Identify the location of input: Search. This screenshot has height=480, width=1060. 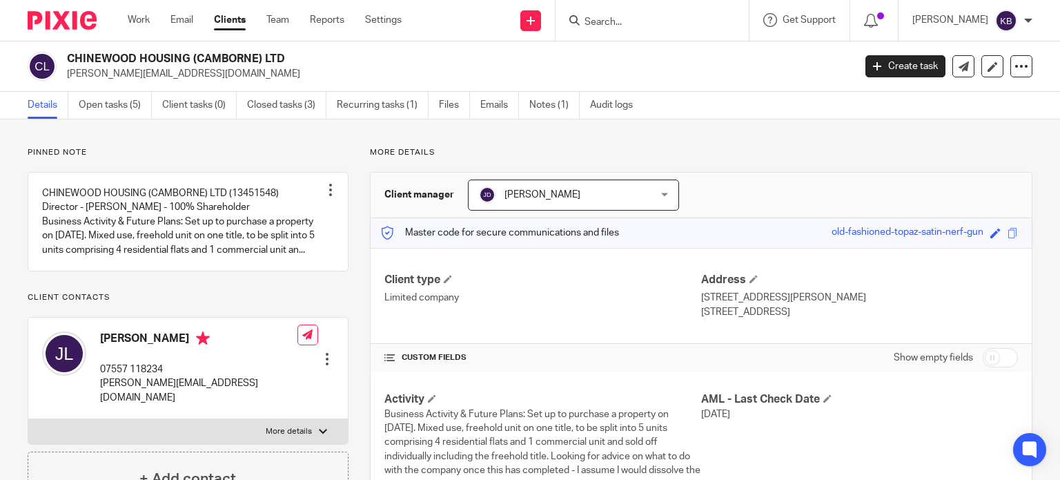
(645, 23).